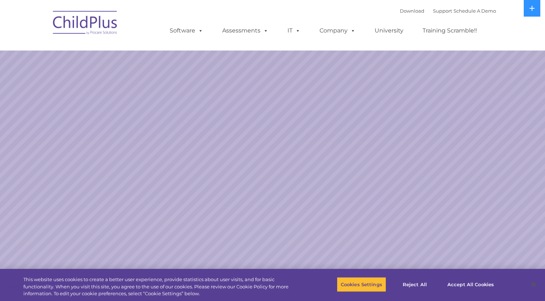  I want to click on a: Company, so click(338, 31).